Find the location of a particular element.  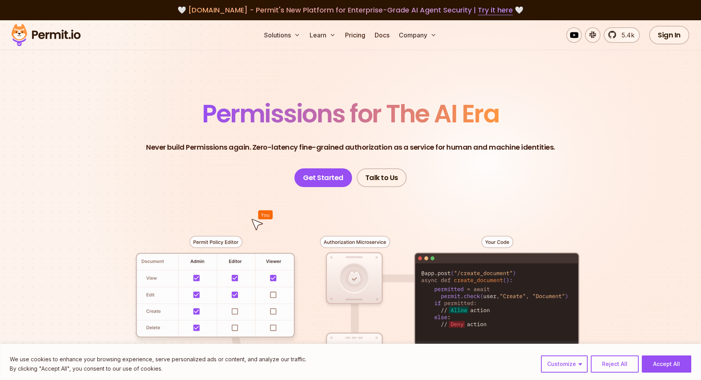

a: Docs is located at coordinates (382, 35).